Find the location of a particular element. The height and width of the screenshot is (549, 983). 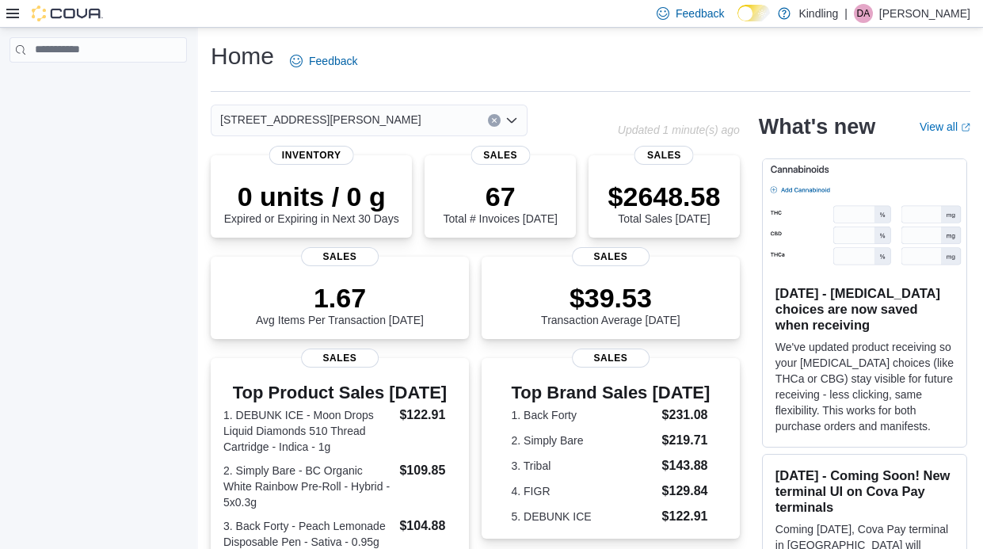

dt: 2. Simply Bare is located at coordinates (584, 441).